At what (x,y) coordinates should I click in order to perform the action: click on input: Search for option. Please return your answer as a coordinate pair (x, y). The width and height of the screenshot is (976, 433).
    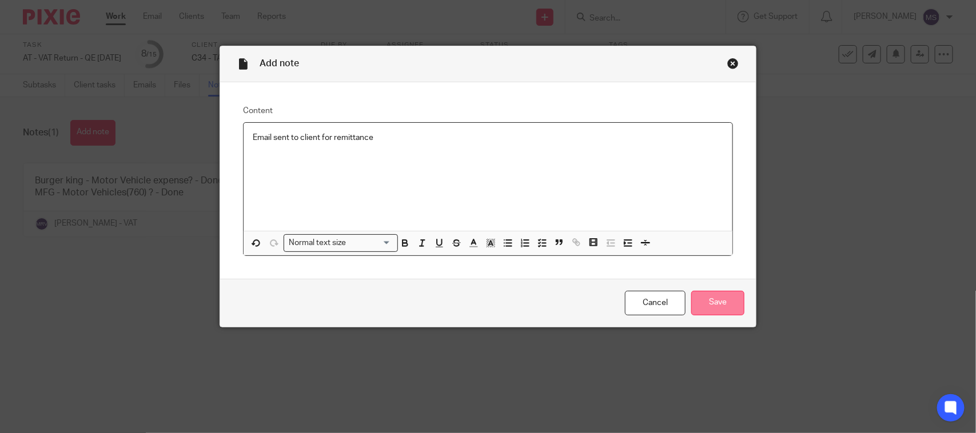
    Looking at the image, I should click on (370, 243).